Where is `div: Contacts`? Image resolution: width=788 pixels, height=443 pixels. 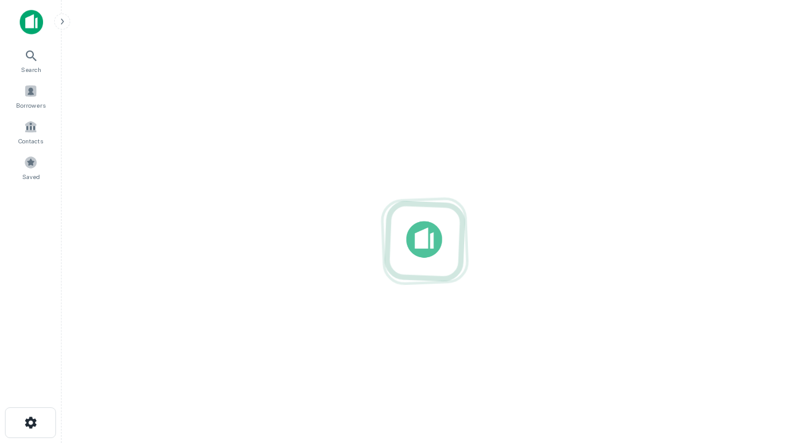
div: Contacts is located at coordinates (31, 132).